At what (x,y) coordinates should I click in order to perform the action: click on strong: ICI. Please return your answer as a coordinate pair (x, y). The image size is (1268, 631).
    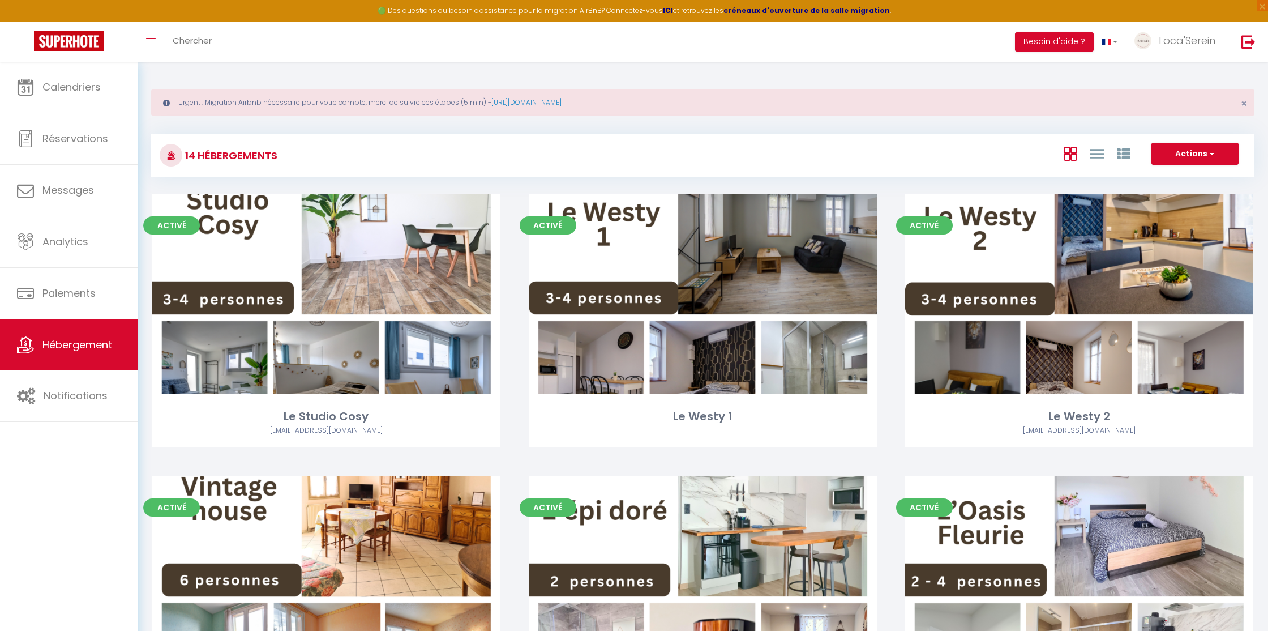
    Looking at the image, I should click on (668, 10).